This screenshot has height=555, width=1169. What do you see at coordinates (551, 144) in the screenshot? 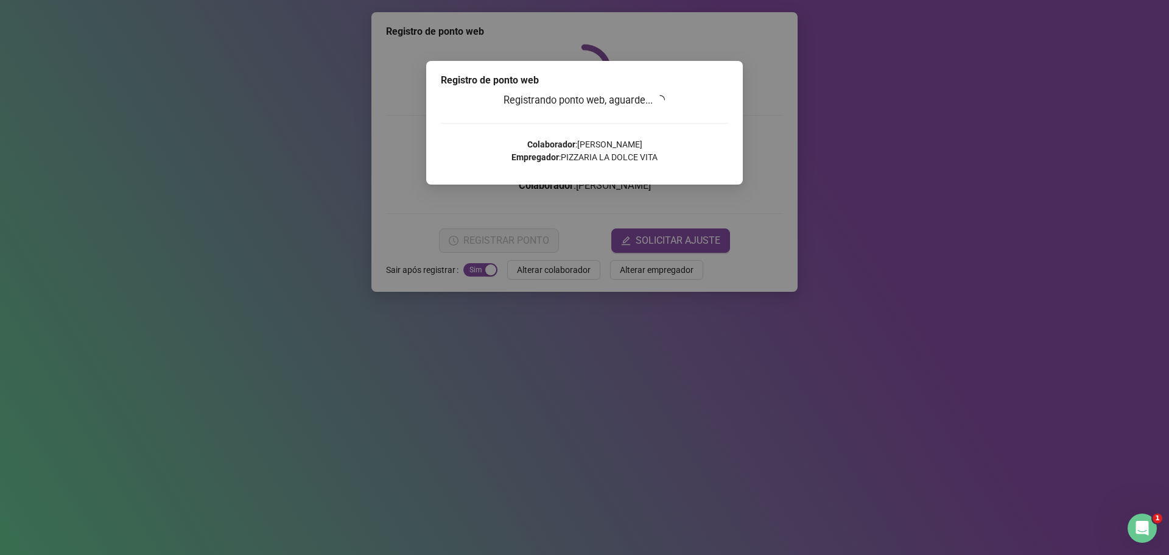
I see `strong: Colaborador` at bounding box center [551, 144].